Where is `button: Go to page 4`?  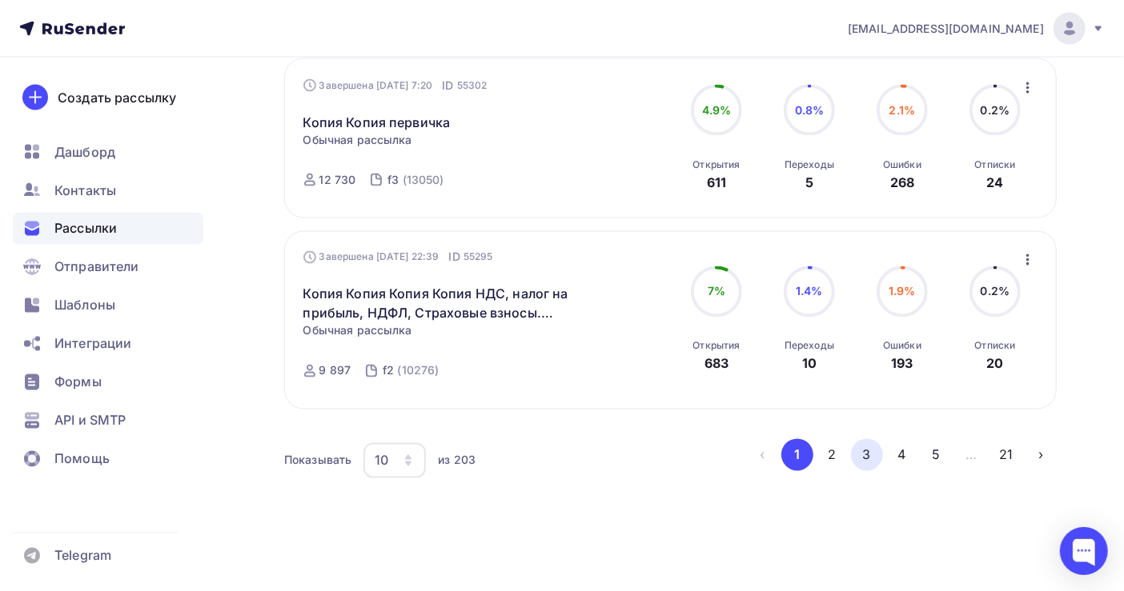 button: Go to page 4 is located at coordinates (901, 455).